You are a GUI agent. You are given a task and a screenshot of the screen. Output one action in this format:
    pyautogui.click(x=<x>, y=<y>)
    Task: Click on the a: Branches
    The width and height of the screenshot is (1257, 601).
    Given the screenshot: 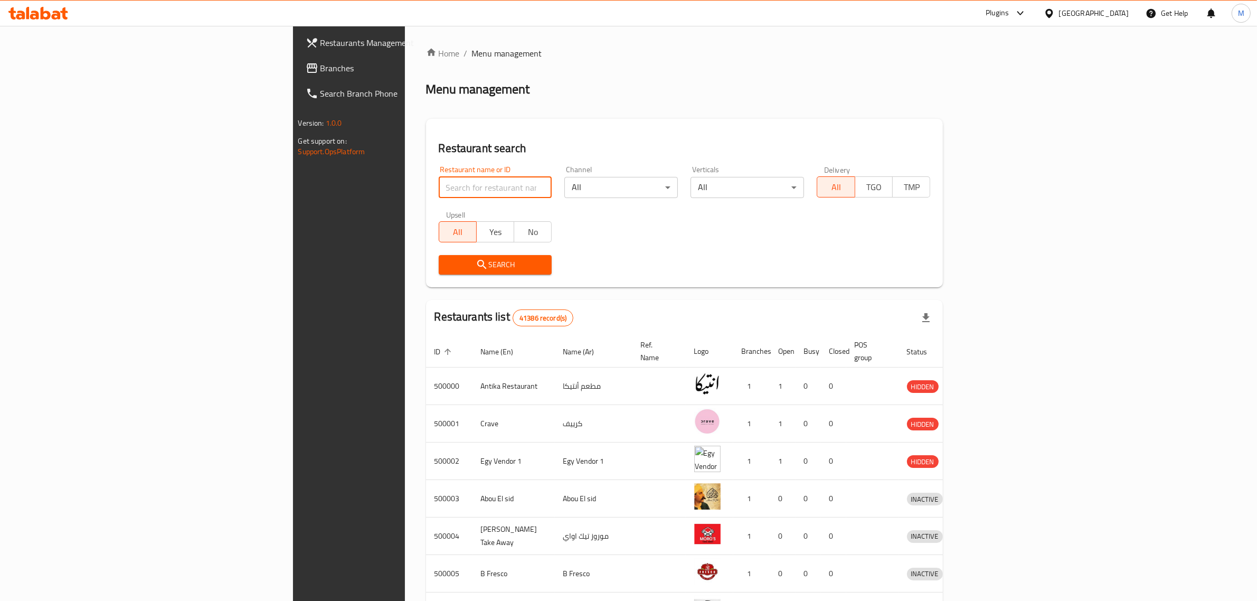 What is the action you would take?
    pyautogui.click(x=400, y=68)
    